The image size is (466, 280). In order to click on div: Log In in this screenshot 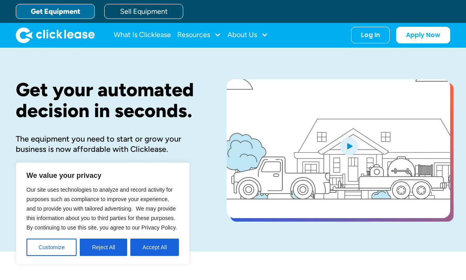, I will do `click(370, 35)`.